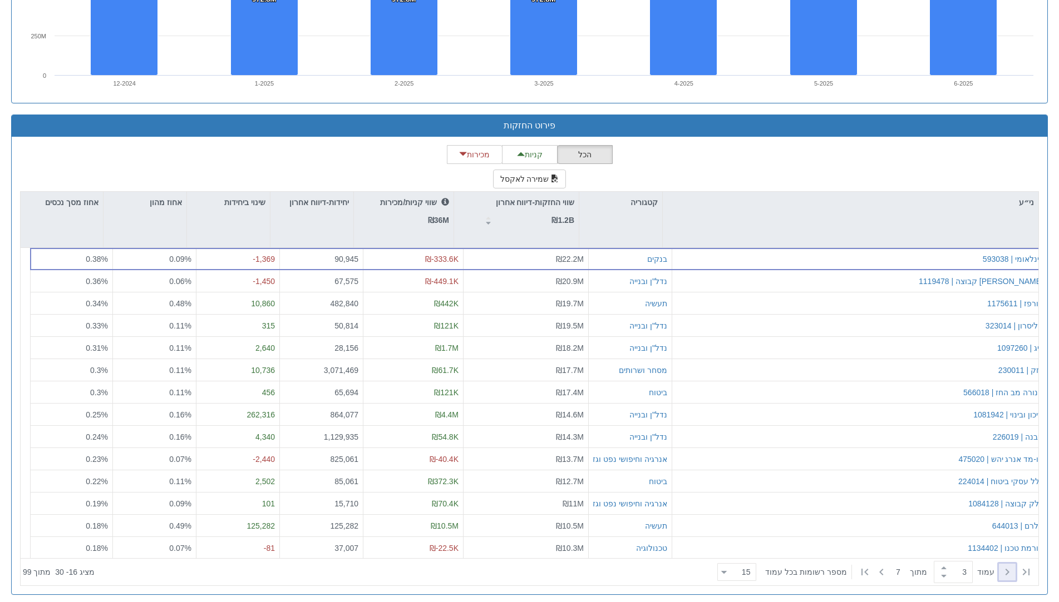 The width and height of the screenshot is (1059, 602). I want to click on span: ‏עמוד, so click(985, 572).